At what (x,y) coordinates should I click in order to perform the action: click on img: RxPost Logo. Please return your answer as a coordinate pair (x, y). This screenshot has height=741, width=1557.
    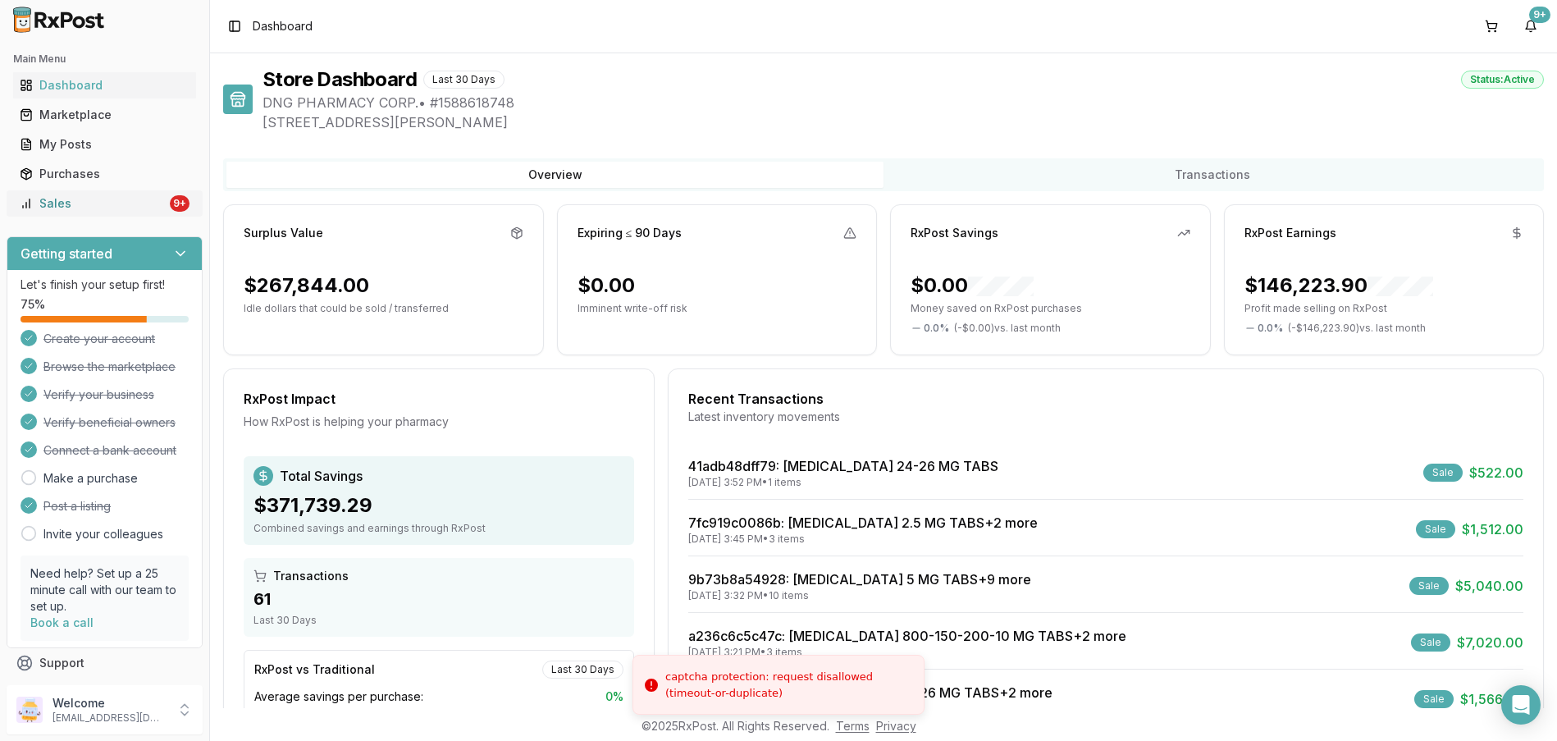
    Looking at the image, I should click on (59, 20).